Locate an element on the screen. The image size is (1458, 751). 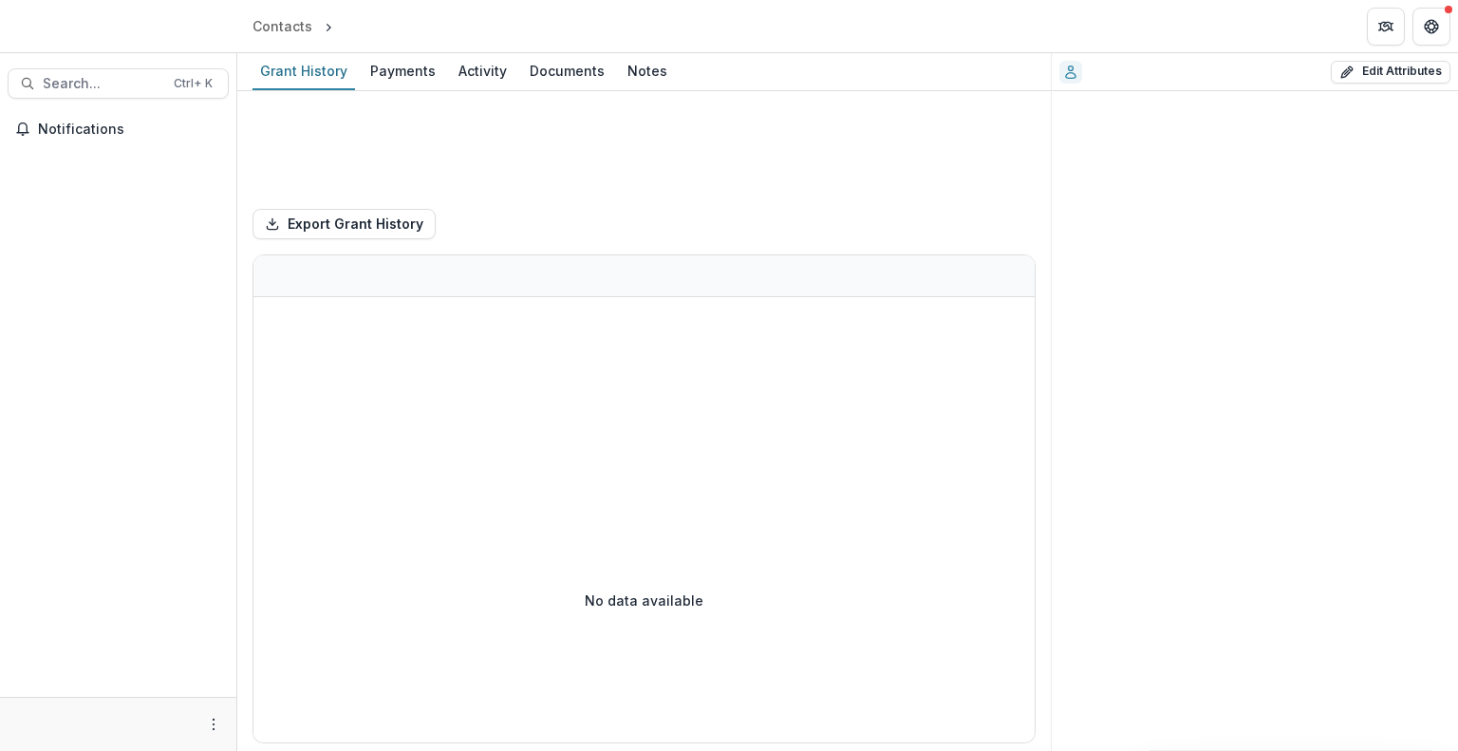
div: Payments is located at coordinates (402, 70).